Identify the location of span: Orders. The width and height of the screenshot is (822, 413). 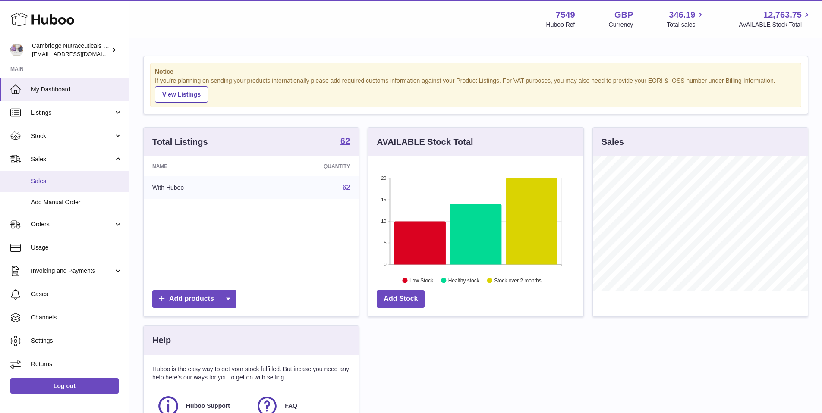
(72, 224).